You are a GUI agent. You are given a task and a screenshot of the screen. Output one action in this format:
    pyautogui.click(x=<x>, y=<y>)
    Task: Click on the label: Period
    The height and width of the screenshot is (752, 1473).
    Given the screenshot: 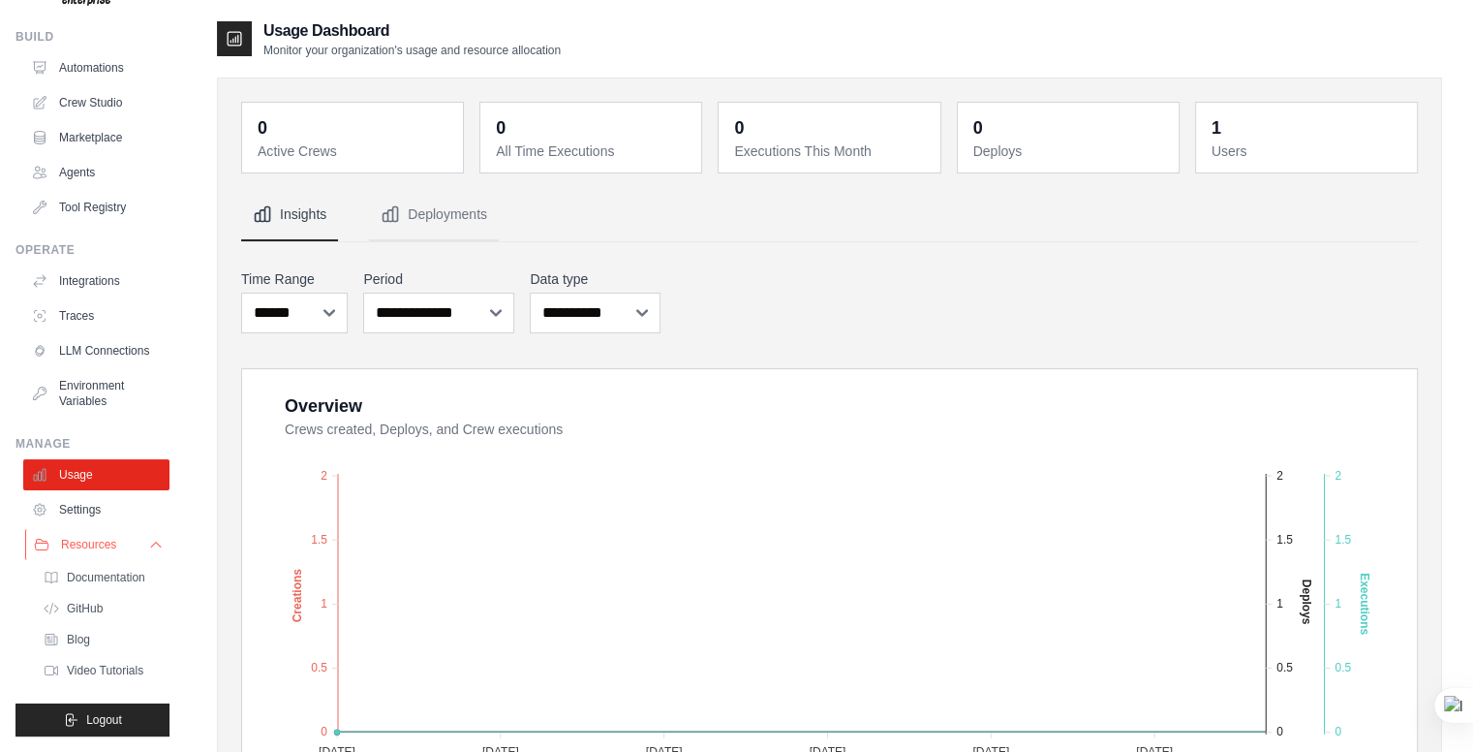 What is the action you would take?
    pyautogui.click(x=439, y=279)
    